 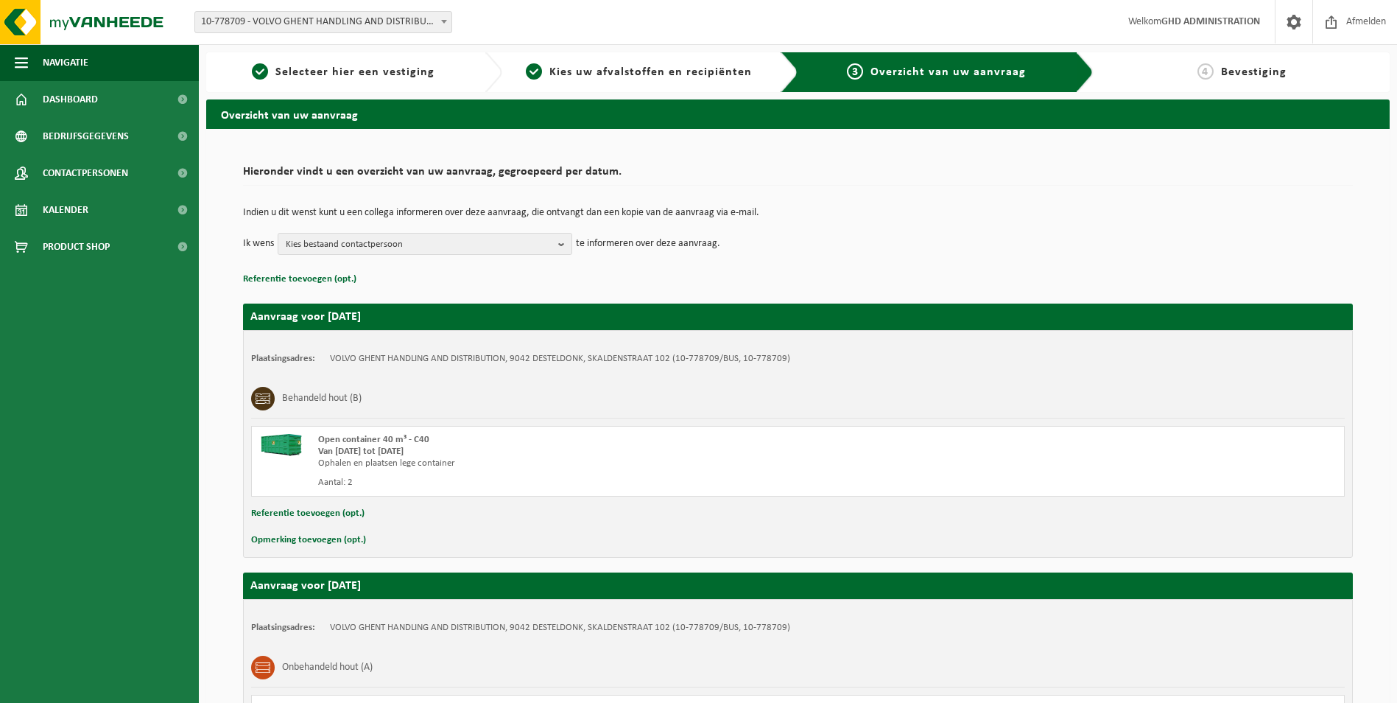 I want to click on strong: GHD ADMINISTRATION, so click(x=1211, y=21).